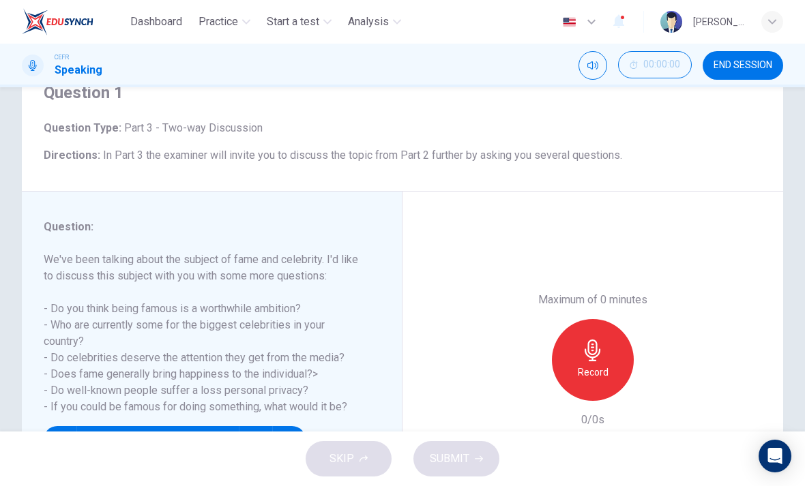 The height and width of the screenshot is (486, 805). What do you see at coordinates (73, 22) in the screenshot?
I see `a: EduSynch logo` at bounding box center [73, 22].